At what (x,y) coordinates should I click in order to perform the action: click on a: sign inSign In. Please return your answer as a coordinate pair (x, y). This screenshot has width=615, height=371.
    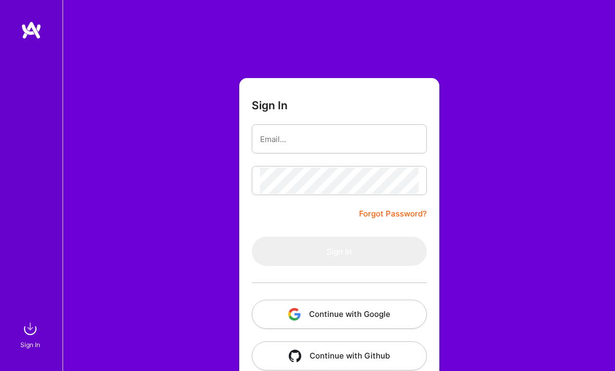
    Looking at the image, I should click on (31, 334).